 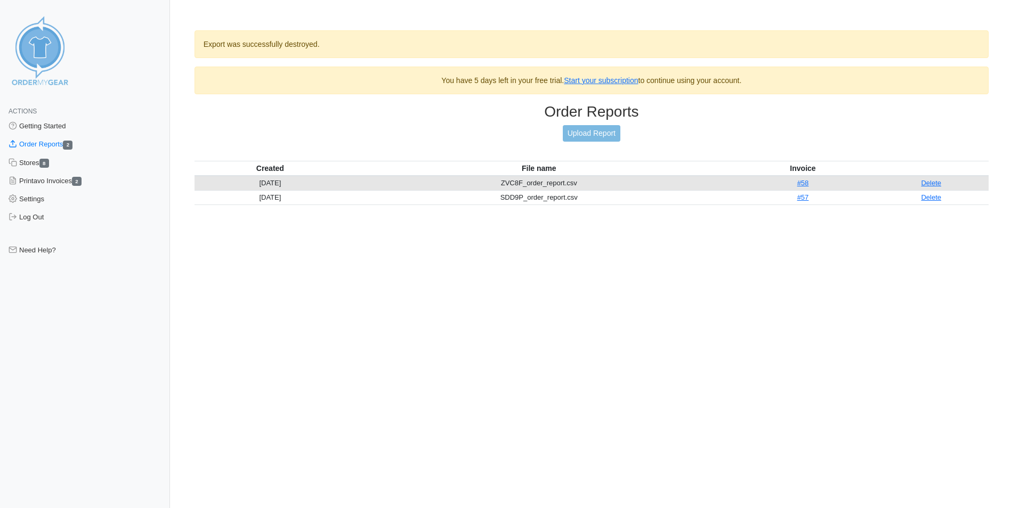 What do you see at coordinates (803, 183) in the screenshot?
I see `a: #58` at bounding box center [803, 183].